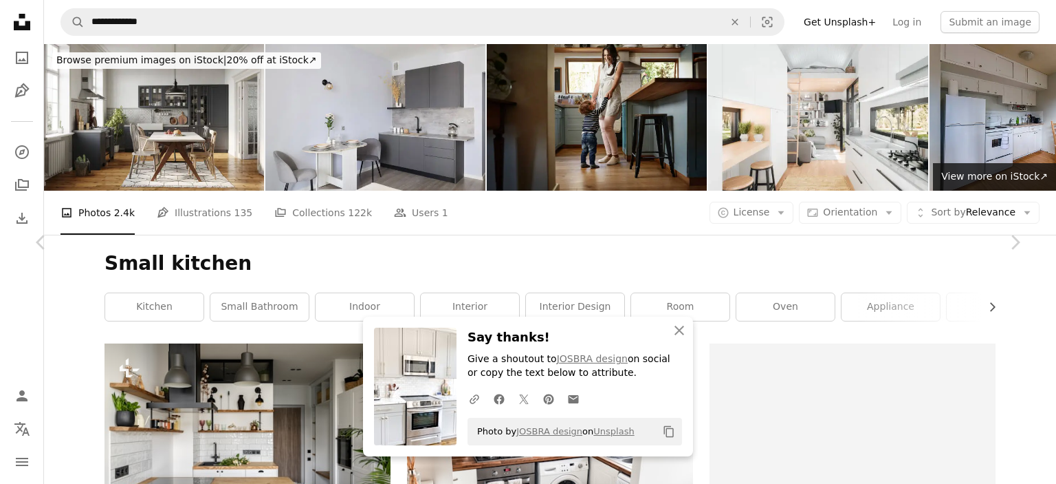  What do you see at coordinates (597, 117) in the screenshot?
I see `img: Our kitchen is for dancing` at bounding box center [597, 117].